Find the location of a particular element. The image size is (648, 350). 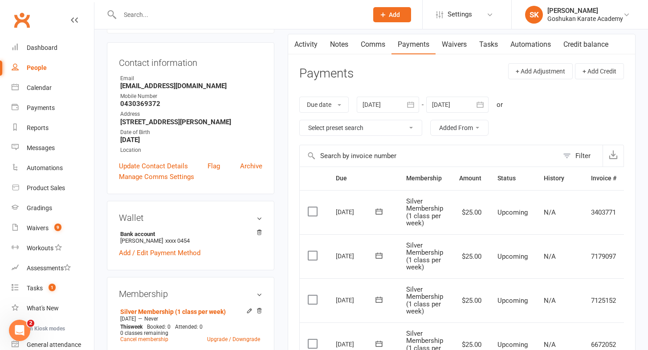

div: Product Sales is located at coordinates (46, 188).